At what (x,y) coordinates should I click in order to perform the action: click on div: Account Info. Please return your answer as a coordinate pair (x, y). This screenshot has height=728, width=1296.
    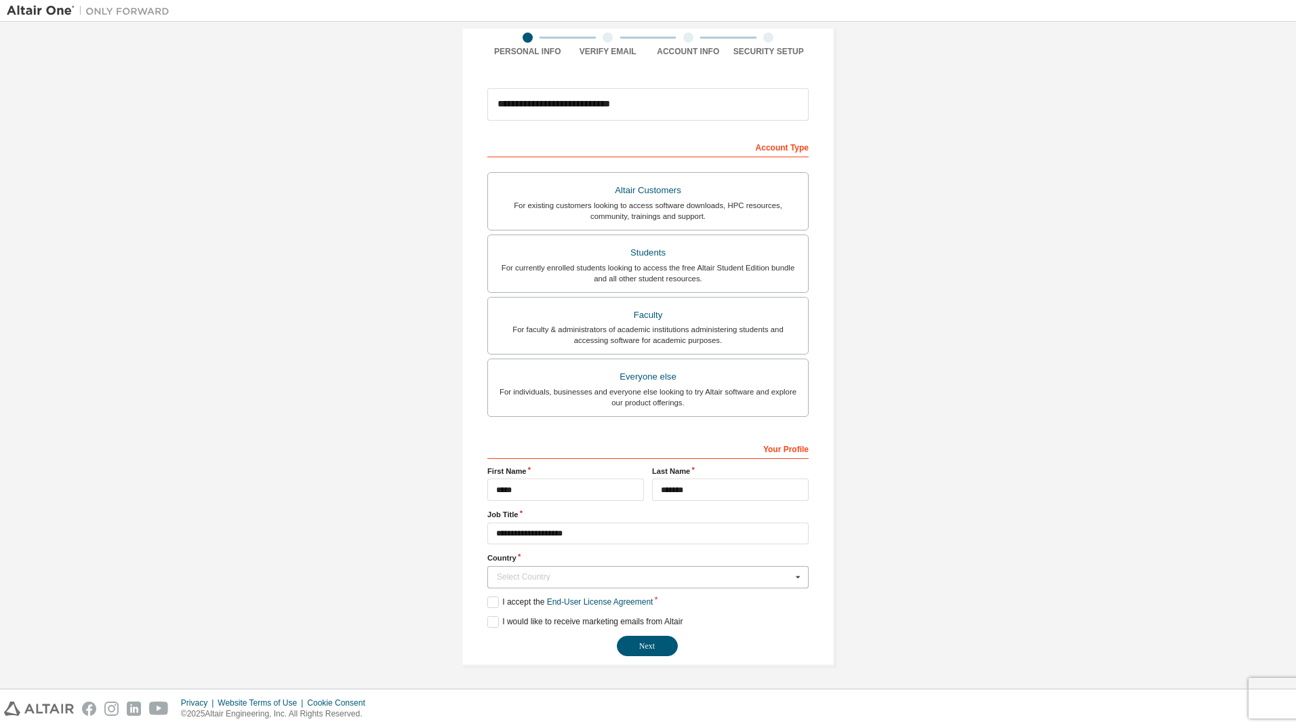
    Looking at the image, I should click on (688, 52).